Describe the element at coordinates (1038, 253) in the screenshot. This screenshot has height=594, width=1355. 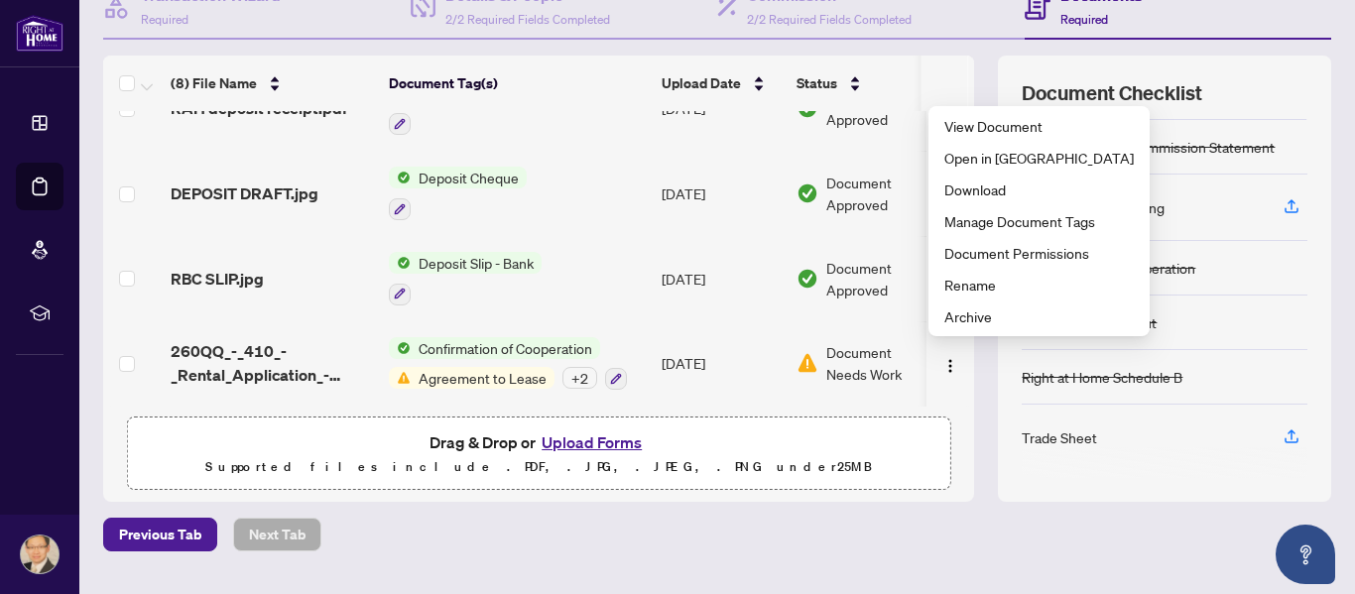
I see `span: Document Permissions` at that location.